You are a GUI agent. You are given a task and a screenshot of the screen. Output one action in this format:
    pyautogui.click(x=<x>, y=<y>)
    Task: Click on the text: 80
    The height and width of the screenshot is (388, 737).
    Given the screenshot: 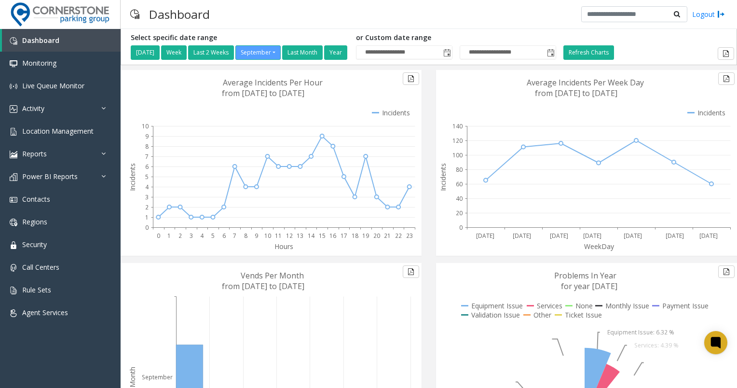 What is the action you would take?
    pyautogui.click(x=459, y=169)
    